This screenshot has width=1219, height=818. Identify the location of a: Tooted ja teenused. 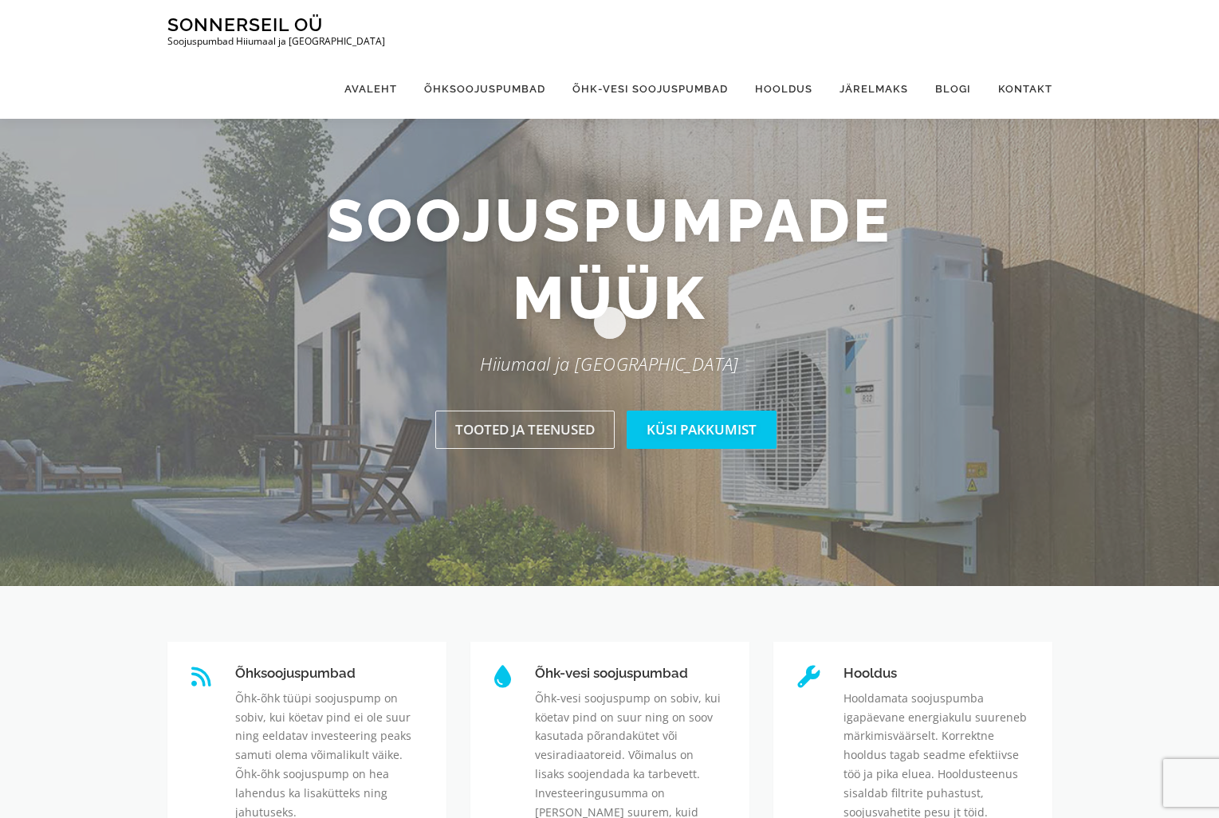
(524, 429).